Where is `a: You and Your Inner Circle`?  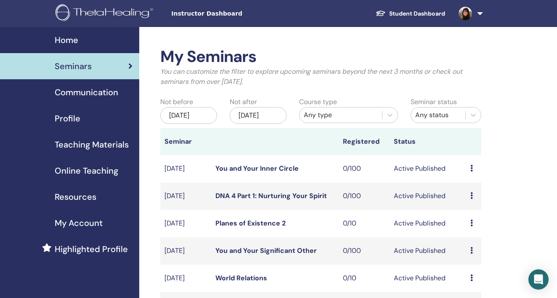 a: You and Your Inner Circle is located at coordinates (257, 168).